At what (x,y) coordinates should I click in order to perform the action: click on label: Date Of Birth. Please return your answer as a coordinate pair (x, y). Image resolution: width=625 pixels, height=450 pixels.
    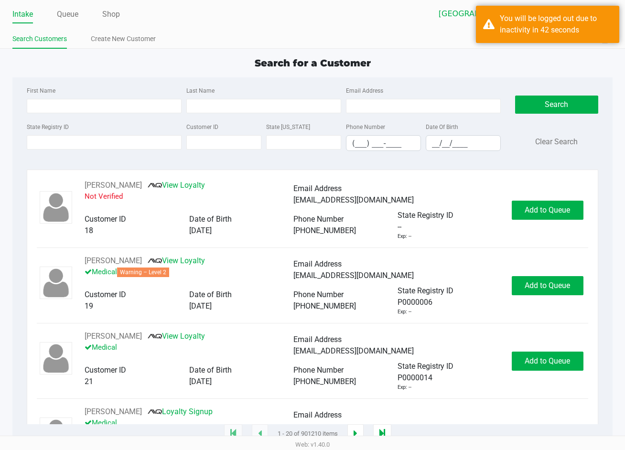
    Looking at the image, I should click on (442, 127).